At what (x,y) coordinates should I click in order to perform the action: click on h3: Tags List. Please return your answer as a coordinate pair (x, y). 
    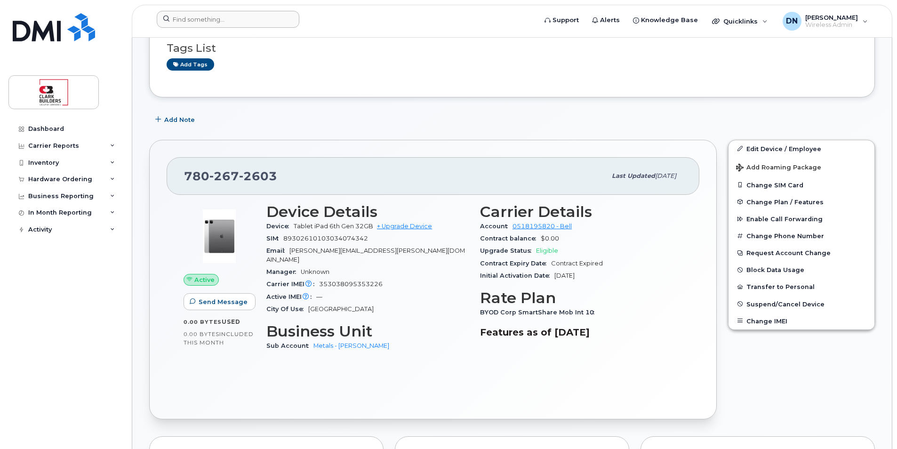
    Looking at the image, I should click on (512, 48).